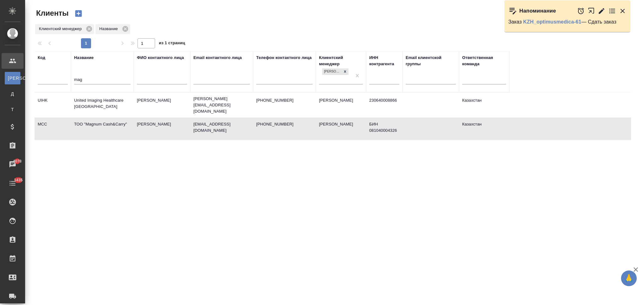 Image resolution: width=643 pixels, height=305 pixels. I want to click on span: Клиенты, so click(51, 13).